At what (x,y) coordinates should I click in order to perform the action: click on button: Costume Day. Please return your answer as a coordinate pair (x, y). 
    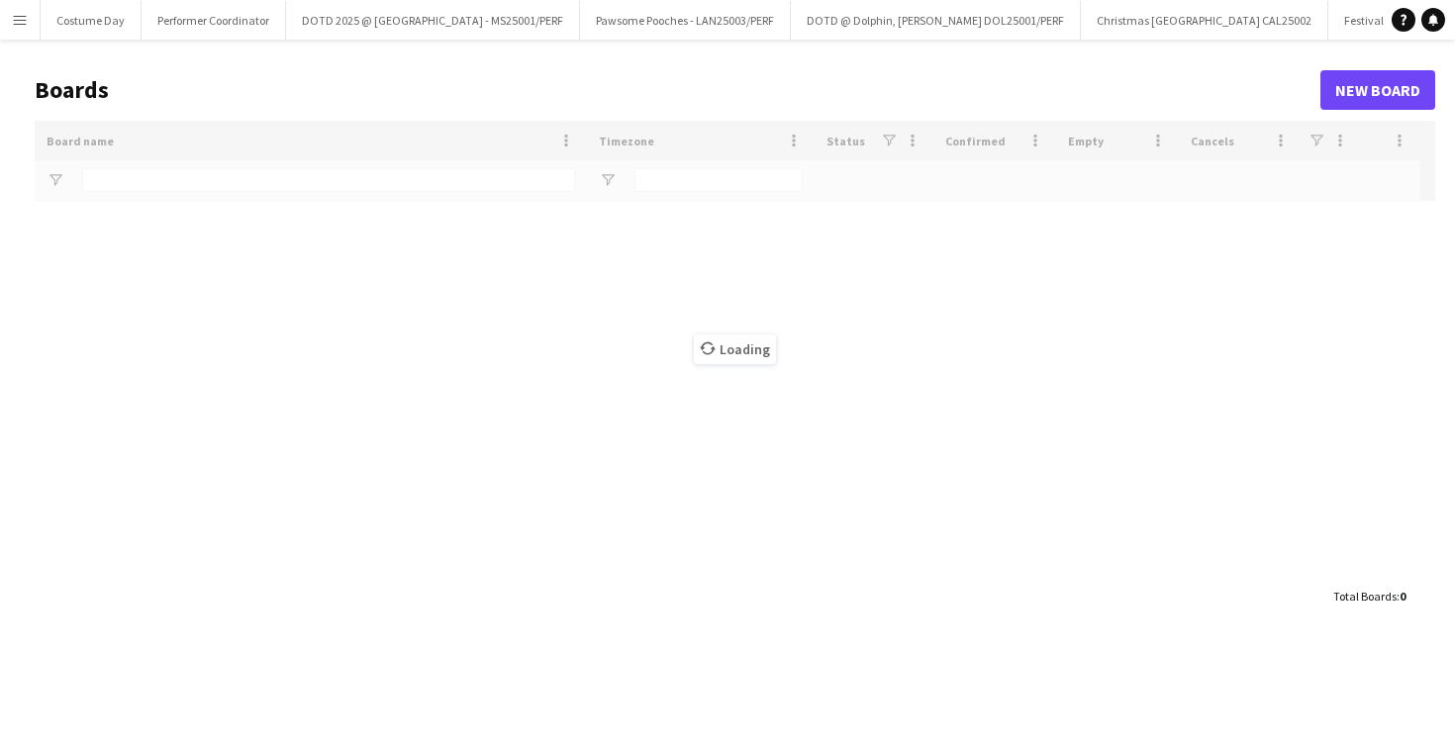
    Looking at the image, I should click on (91, 20).